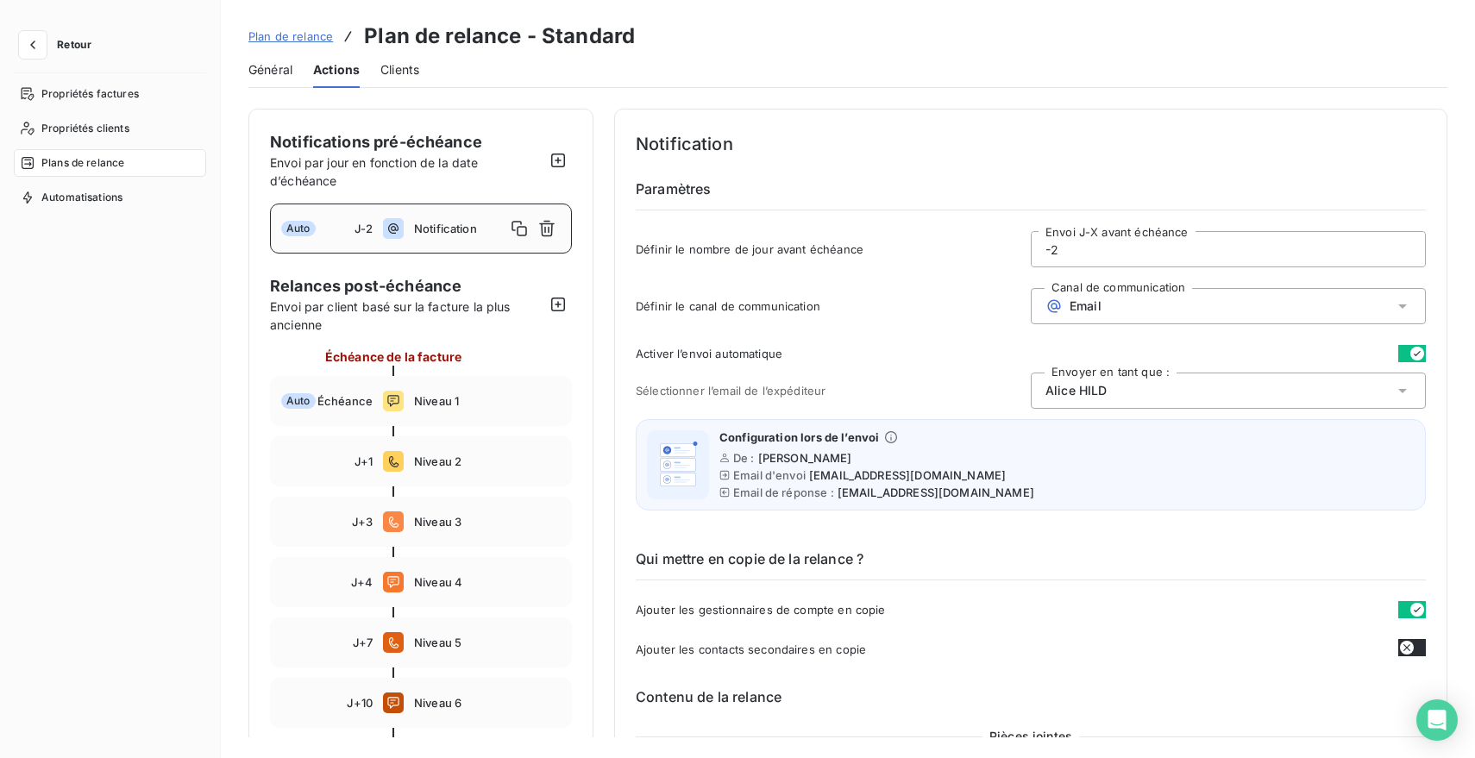 The width and height of the screenshot is (1475, 758). Describe the element at coordinates (85, 129) in the screenshot. I see `span: Propriétés clients` at that location.